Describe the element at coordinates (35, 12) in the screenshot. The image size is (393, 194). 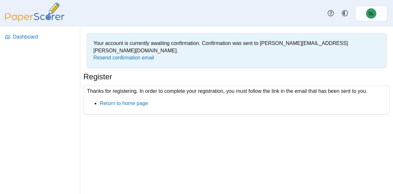
I see `img: PaperScorer` at that location.